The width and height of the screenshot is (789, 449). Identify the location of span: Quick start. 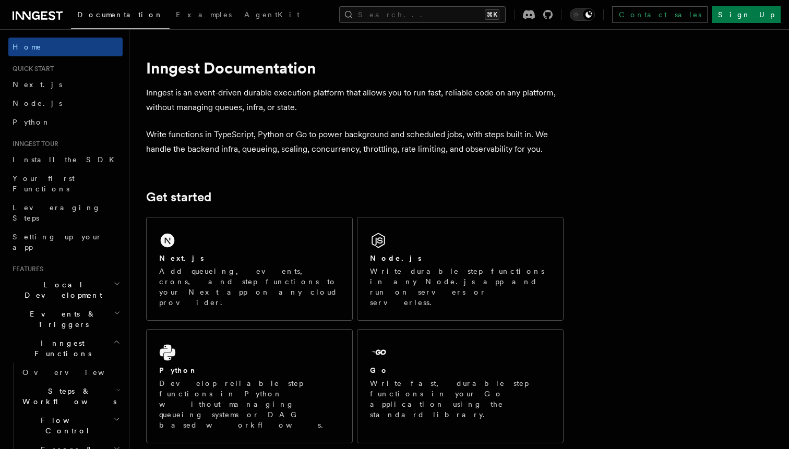
(31, 69).